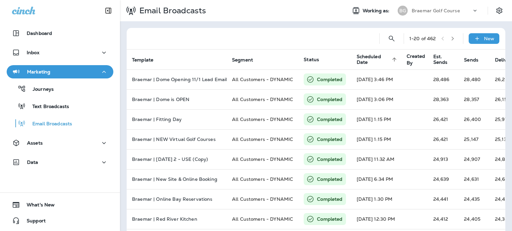  I want to click on span: What's New, so click(37, 206).